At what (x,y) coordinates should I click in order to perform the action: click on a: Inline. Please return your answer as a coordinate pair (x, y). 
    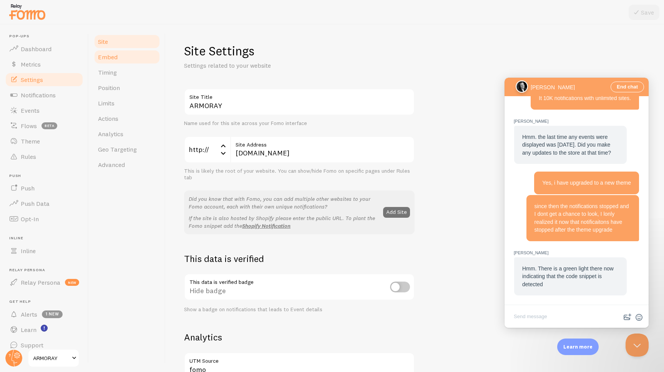
    Looking at the image, I should click on (44, 251).